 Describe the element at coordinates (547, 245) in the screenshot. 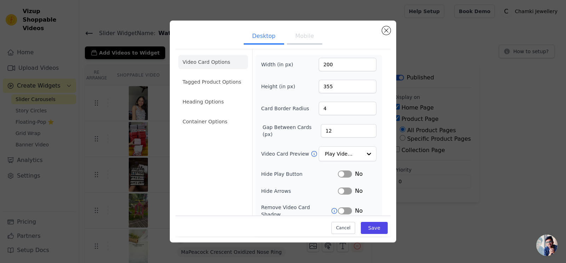

I see `div: Open chat` at that location.